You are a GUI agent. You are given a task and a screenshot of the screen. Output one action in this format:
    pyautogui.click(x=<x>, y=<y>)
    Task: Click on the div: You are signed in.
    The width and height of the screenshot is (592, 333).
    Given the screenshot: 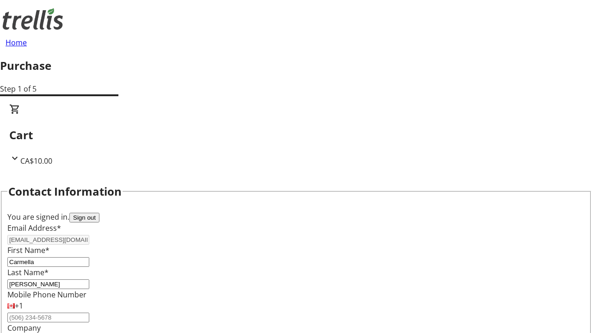 What is the action you would take?
    pyautogui.click(x=296, y=217)
    